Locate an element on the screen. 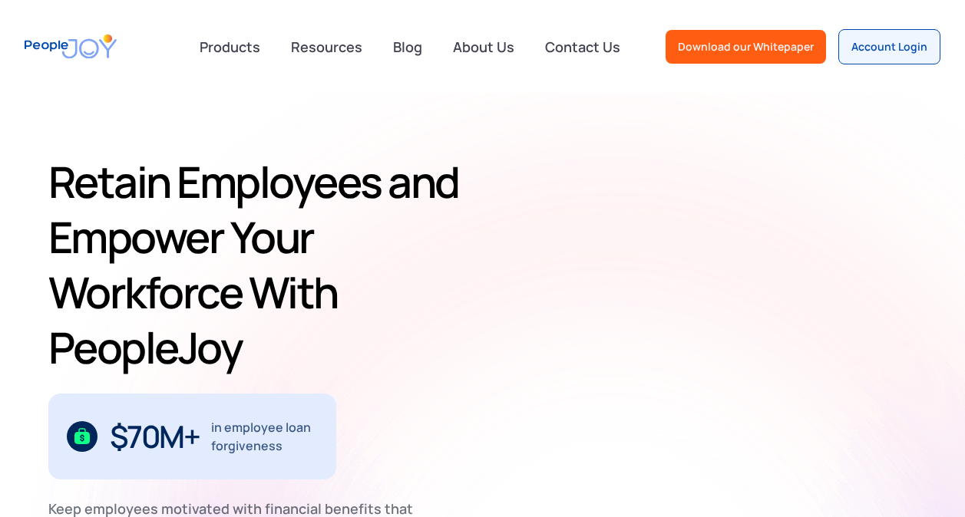  div: Download our Whitepaper is located at coordinates (745, 47).